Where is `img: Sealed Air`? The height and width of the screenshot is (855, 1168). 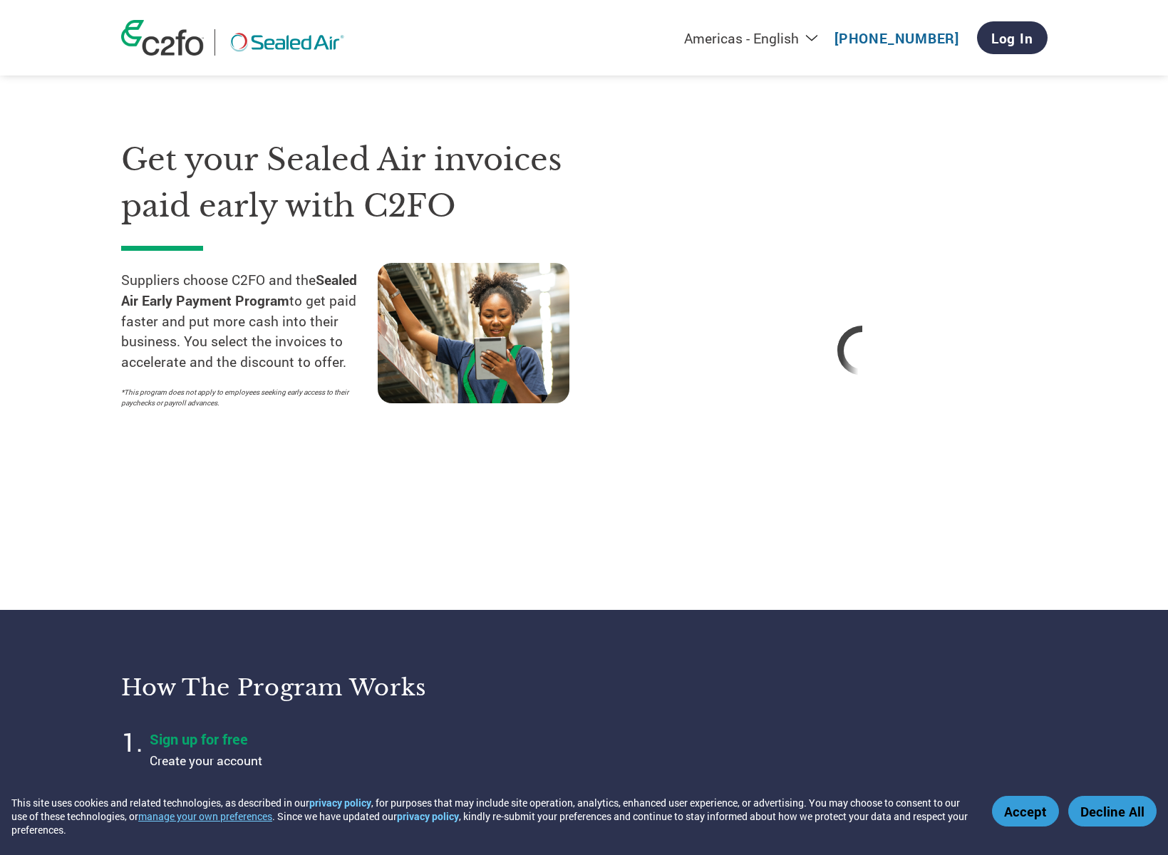
img: Sealed Air is located at coordinates (287, 42).